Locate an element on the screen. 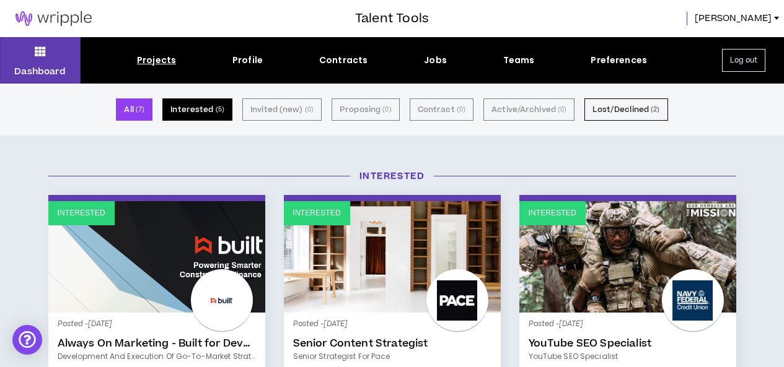  button: Proposing (0) is located at coordinates (366, 110).